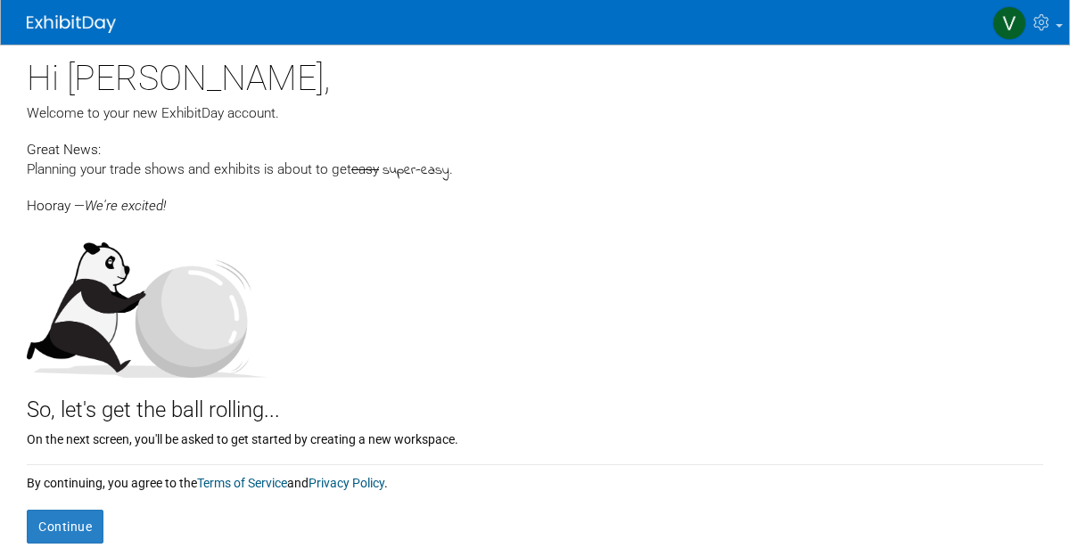 The width and height of the screenshot is (1070, 548). I want to click on div: By continuing, you agree to the and ., so click(535, 479).